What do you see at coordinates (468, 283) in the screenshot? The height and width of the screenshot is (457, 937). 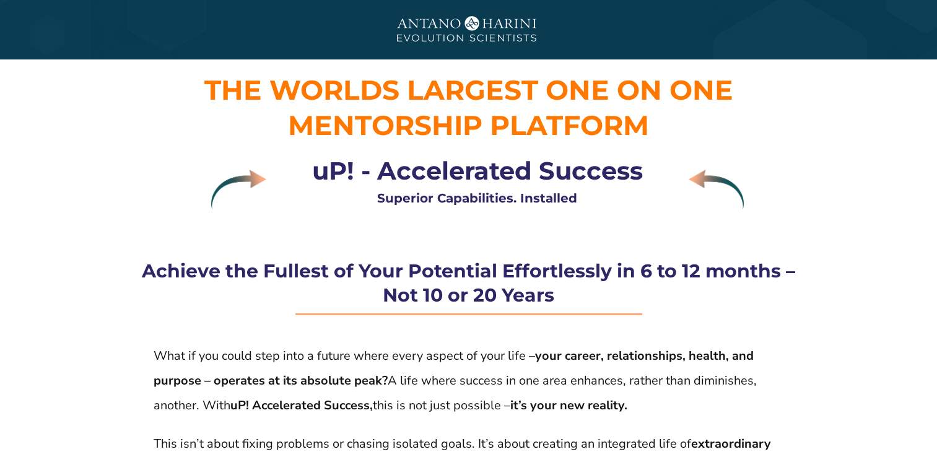 I see `strong: Achieve the Fullest of Your Potential Effortlessly in 6 to 12 months – Not 10 or 20 Years` at bounding box center [468, 283].